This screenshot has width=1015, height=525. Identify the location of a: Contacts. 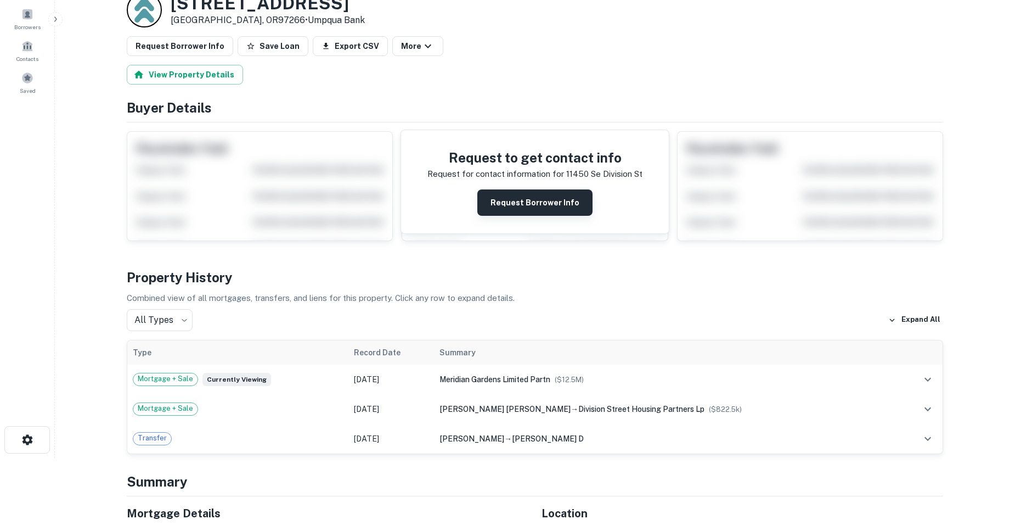
(27, 50).